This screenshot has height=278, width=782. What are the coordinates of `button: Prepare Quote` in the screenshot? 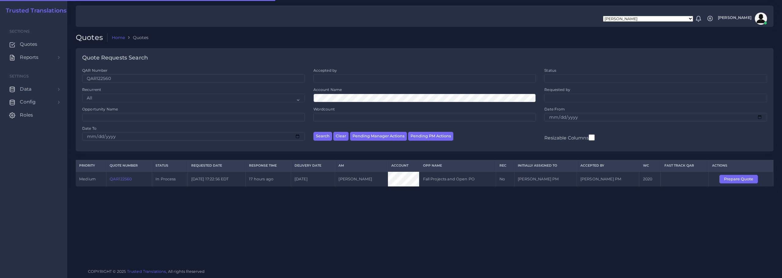 It's located at (739, 179).